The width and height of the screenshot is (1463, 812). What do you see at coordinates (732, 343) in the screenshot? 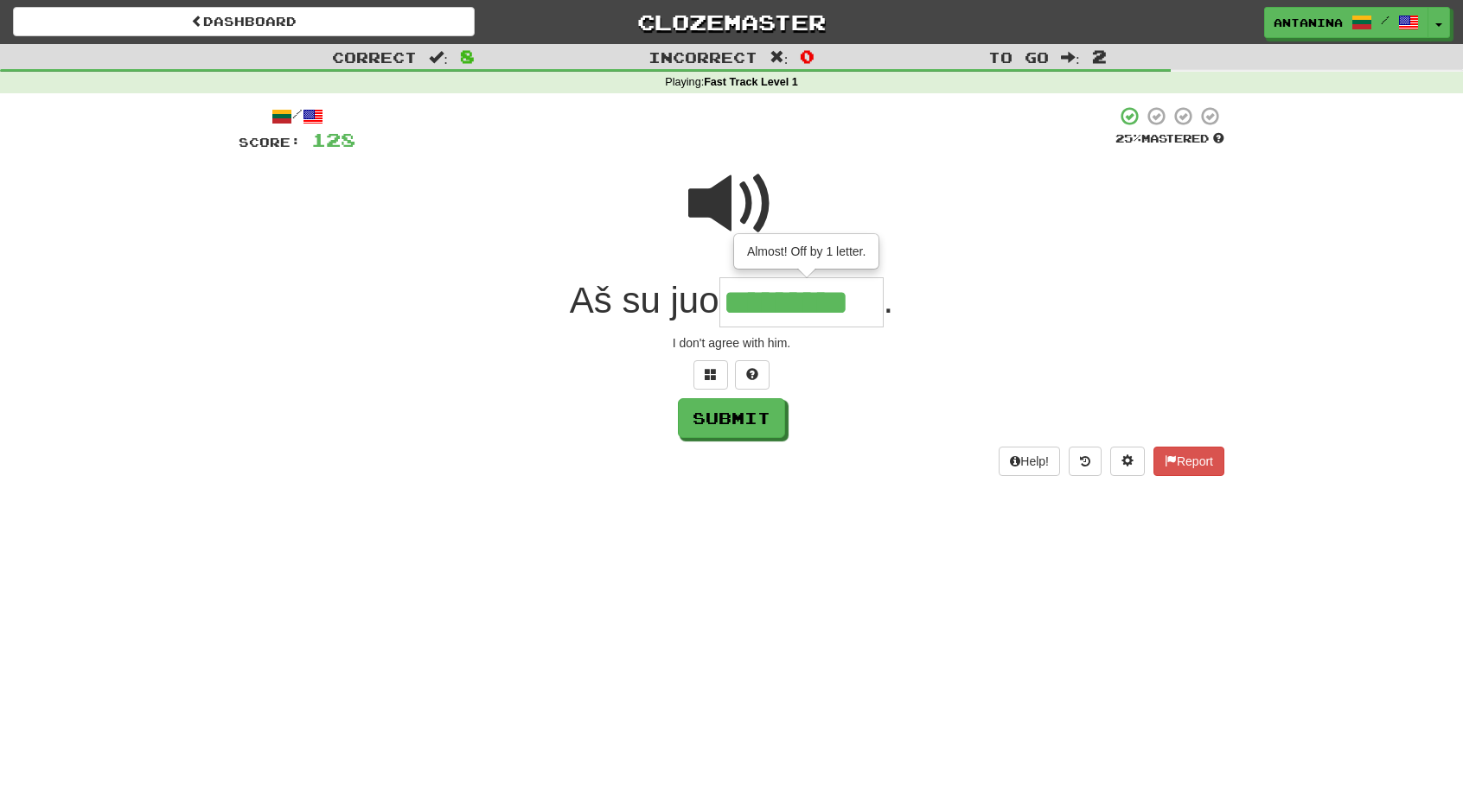
I see `div: I don't agree with him.` at bounding box center [732, 343].